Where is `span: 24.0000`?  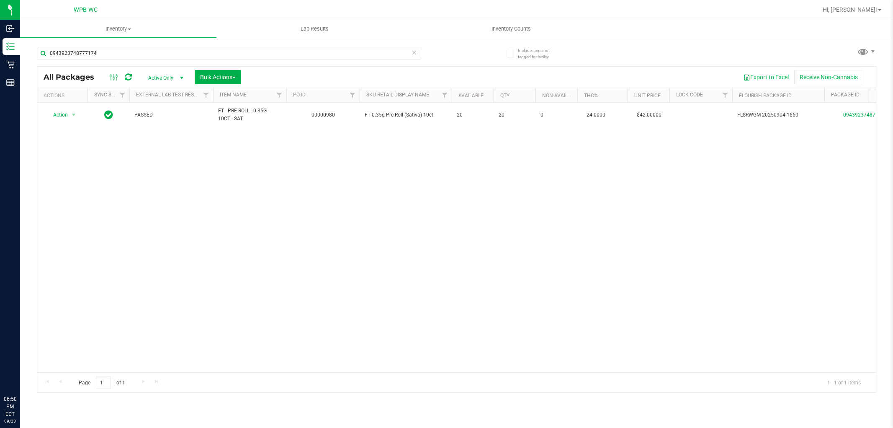 span: 24.0000 is located at coordinates (596, 115).